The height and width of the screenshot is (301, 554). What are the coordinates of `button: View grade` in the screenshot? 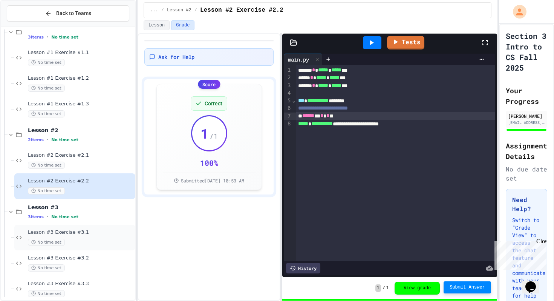 It's located at (417, 288).